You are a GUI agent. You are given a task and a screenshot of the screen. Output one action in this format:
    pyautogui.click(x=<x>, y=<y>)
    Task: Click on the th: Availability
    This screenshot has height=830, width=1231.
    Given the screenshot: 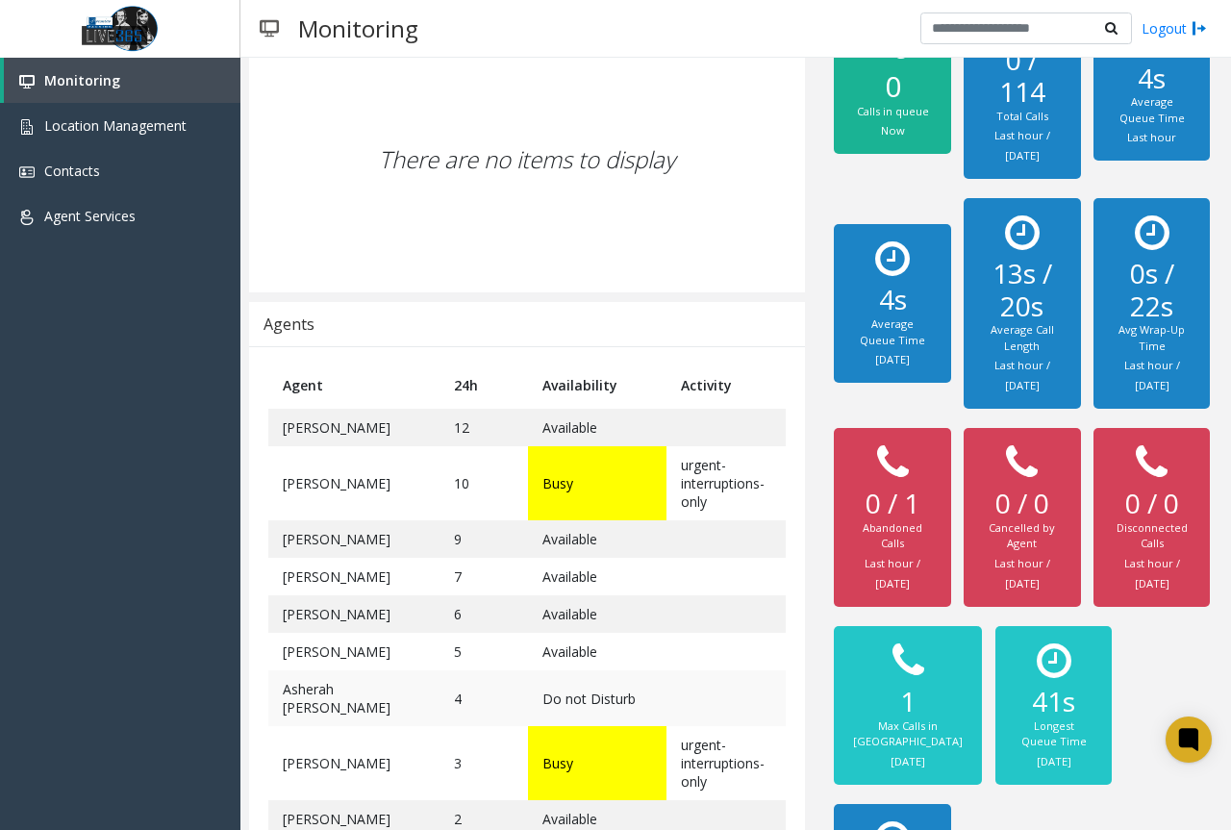 What is the action you would take?
    pyautogui.click(x=597, y=385)
    